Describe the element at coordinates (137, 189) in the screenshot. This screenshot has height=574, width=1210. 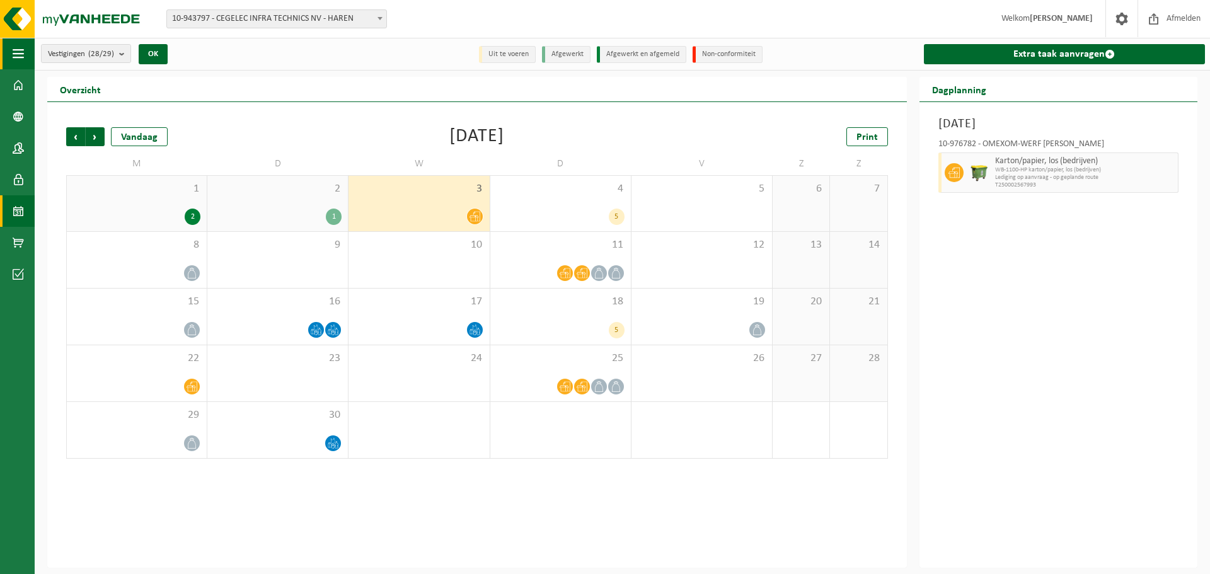
I see `span: 1` at that location.